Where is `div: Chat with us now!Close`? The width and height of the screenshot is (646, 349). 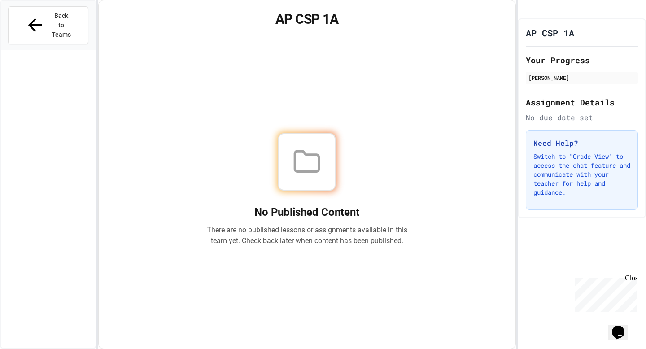 div: Chat with us now!Close is located at coordinates (33, 30).